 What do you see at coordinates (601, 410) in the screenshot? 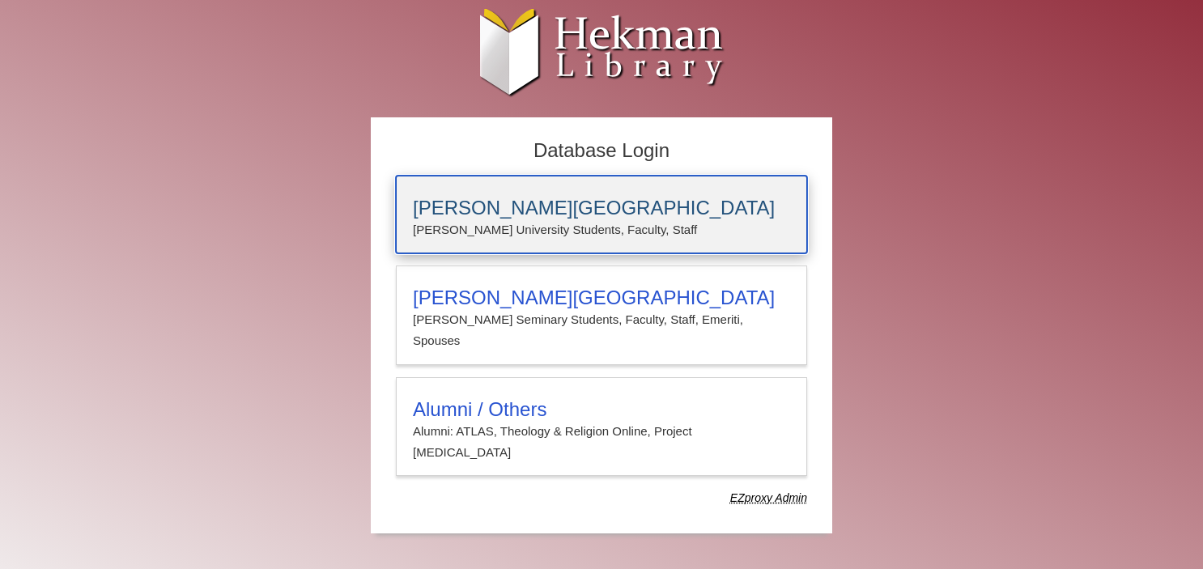
I see `h3: Alumni / Others` at bounding box center [601, 410].